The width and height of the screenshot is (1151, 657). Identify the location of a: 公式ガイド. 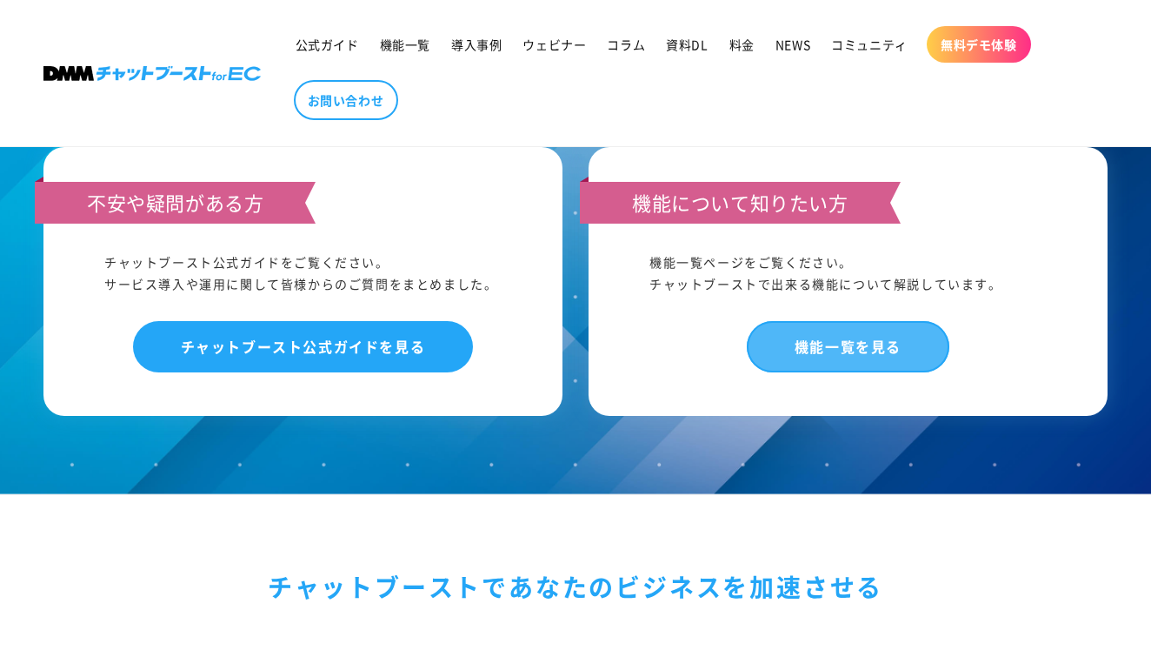
(327, 44).